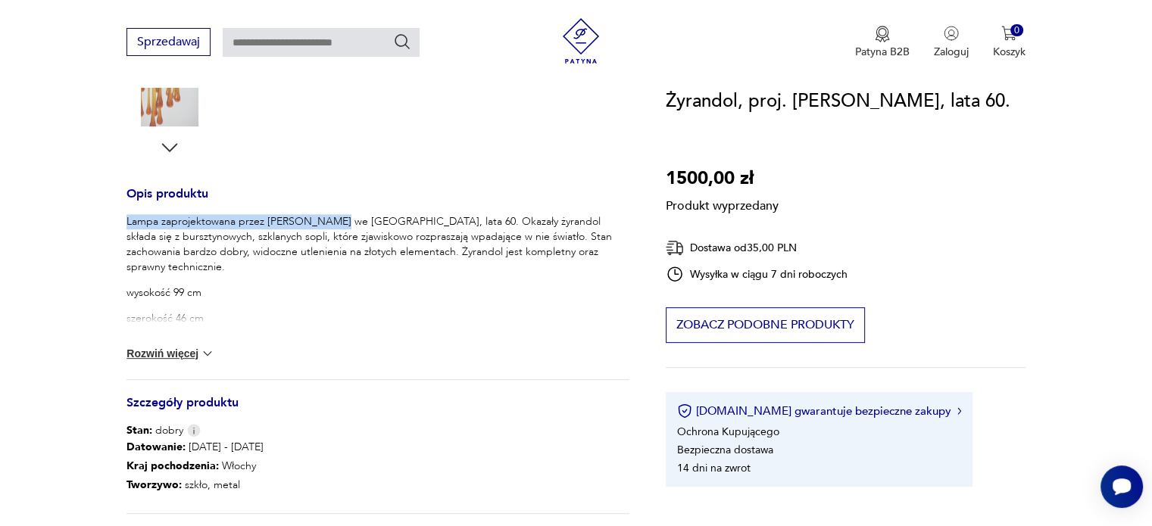 The width and height of the screenshot is (1152, 526). Describe the element at coordinates (951, 42) in the screenshot. I see `button: Zaloguj` at that location.